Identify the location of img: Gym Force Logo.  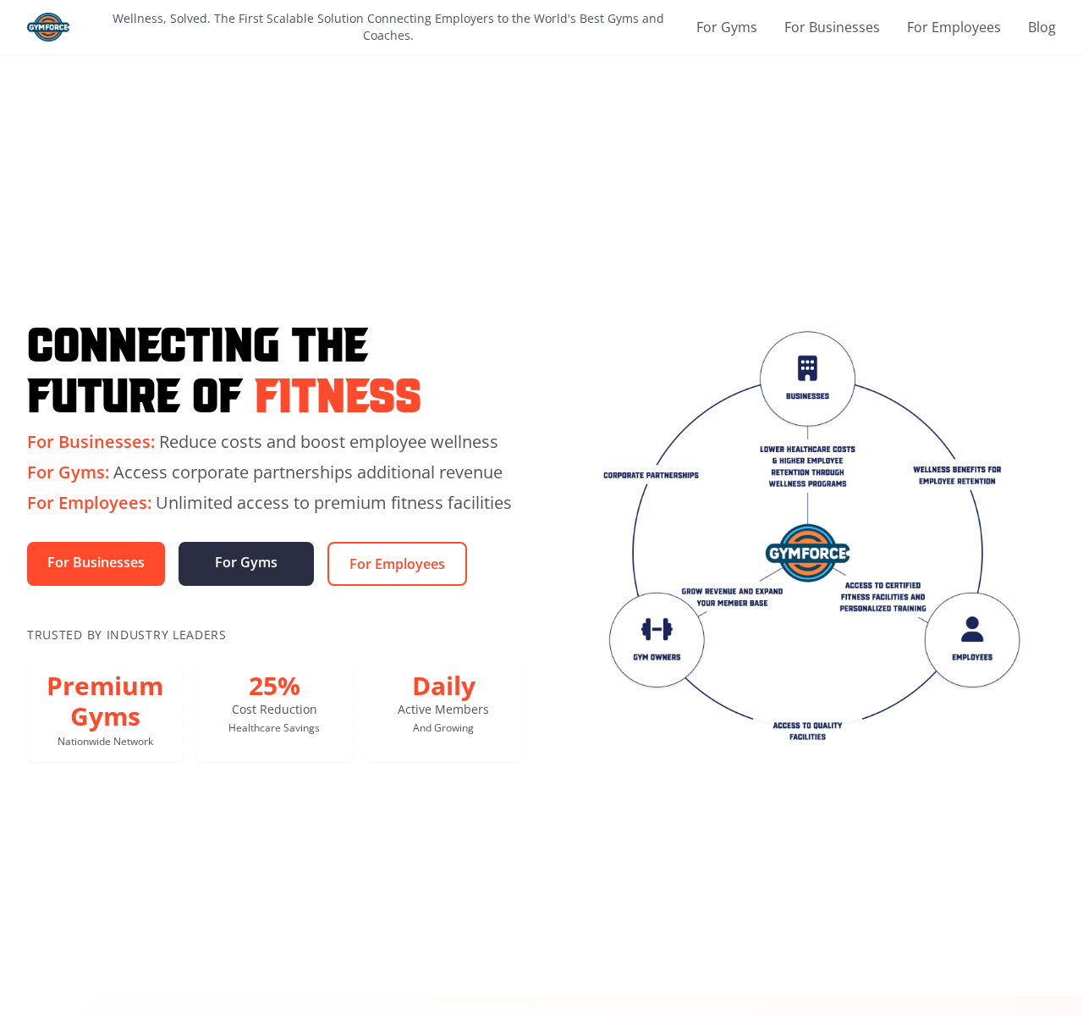
(48, 27).